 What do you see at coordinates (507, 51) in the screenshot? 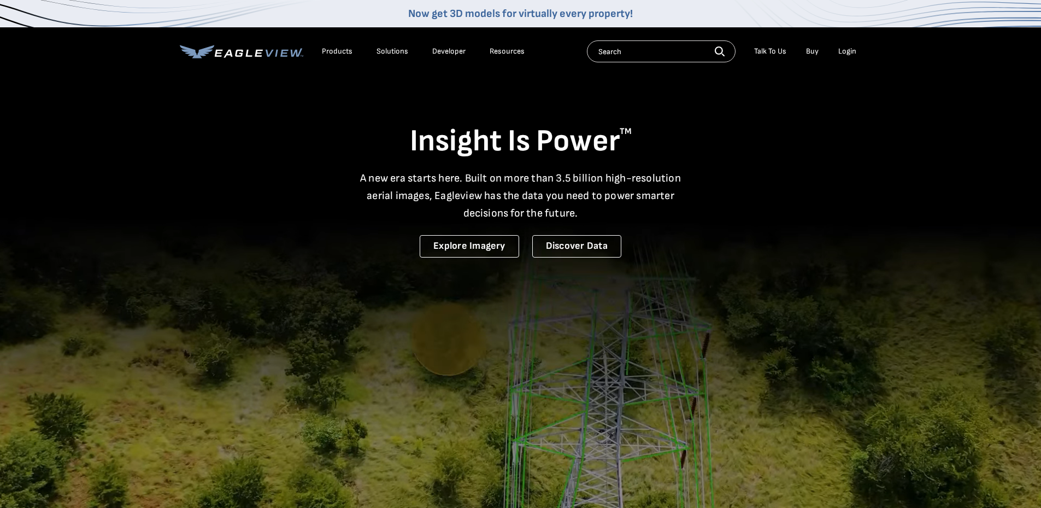
I see `div: Resources` at bounding box center [507, 51].